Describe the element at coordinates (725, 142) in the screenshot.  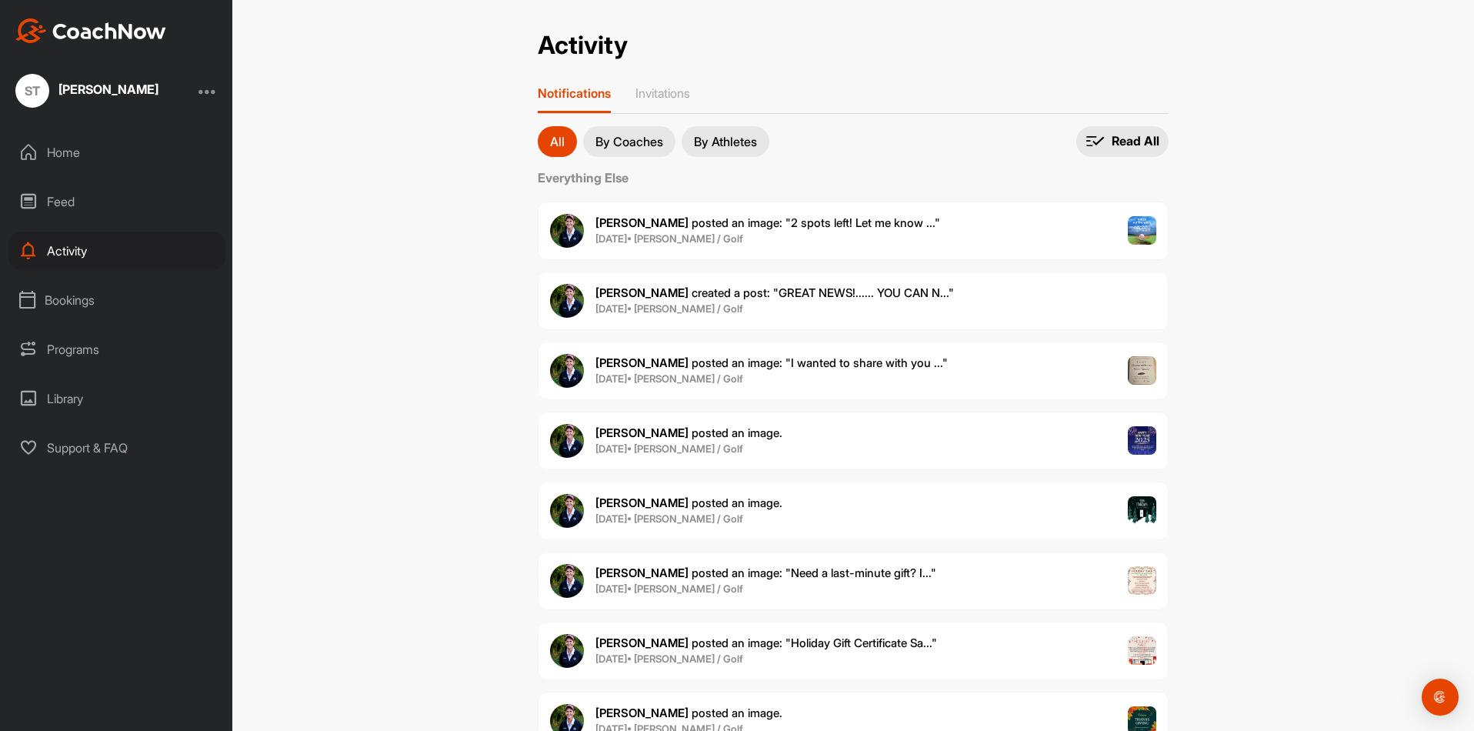
I see `p: By Athletes` at that location.